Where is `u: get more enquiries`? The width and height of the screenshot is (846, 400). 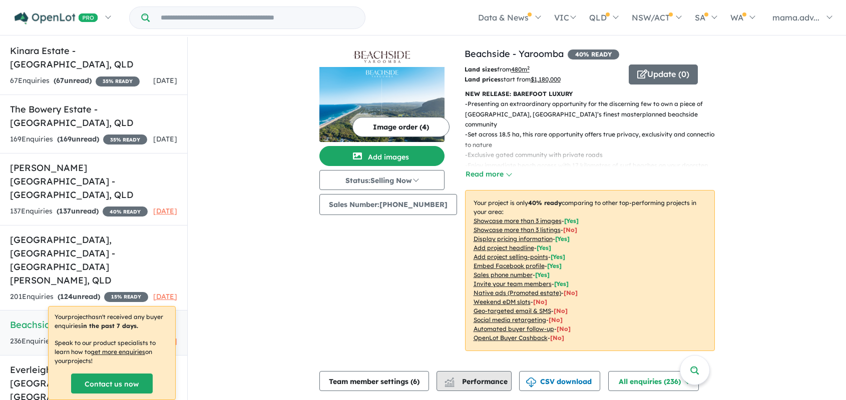
u: get more enquiries is located at coordinates (118, 352).